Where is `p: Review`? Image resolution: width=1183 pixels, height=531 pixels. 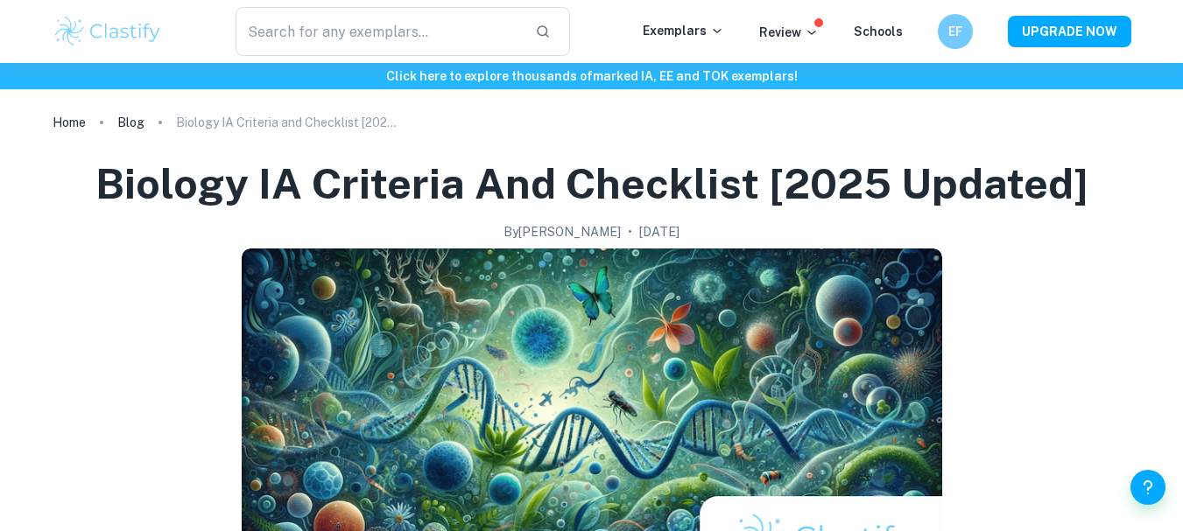 p: Review is located at coordinates (789, 32).